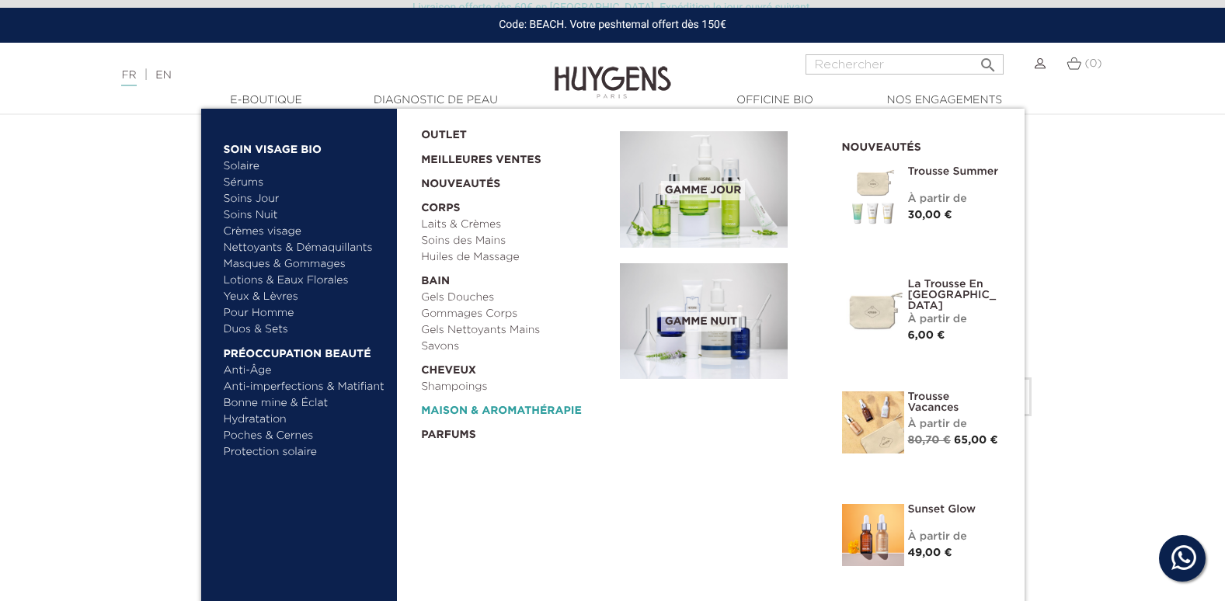 Image resolution: width=1225 pixels, height=601 pixels. What do you see at coordinates (305, 313) in the screenshot?
I see `a: Pour Homme` at bounding box center [305, 313].